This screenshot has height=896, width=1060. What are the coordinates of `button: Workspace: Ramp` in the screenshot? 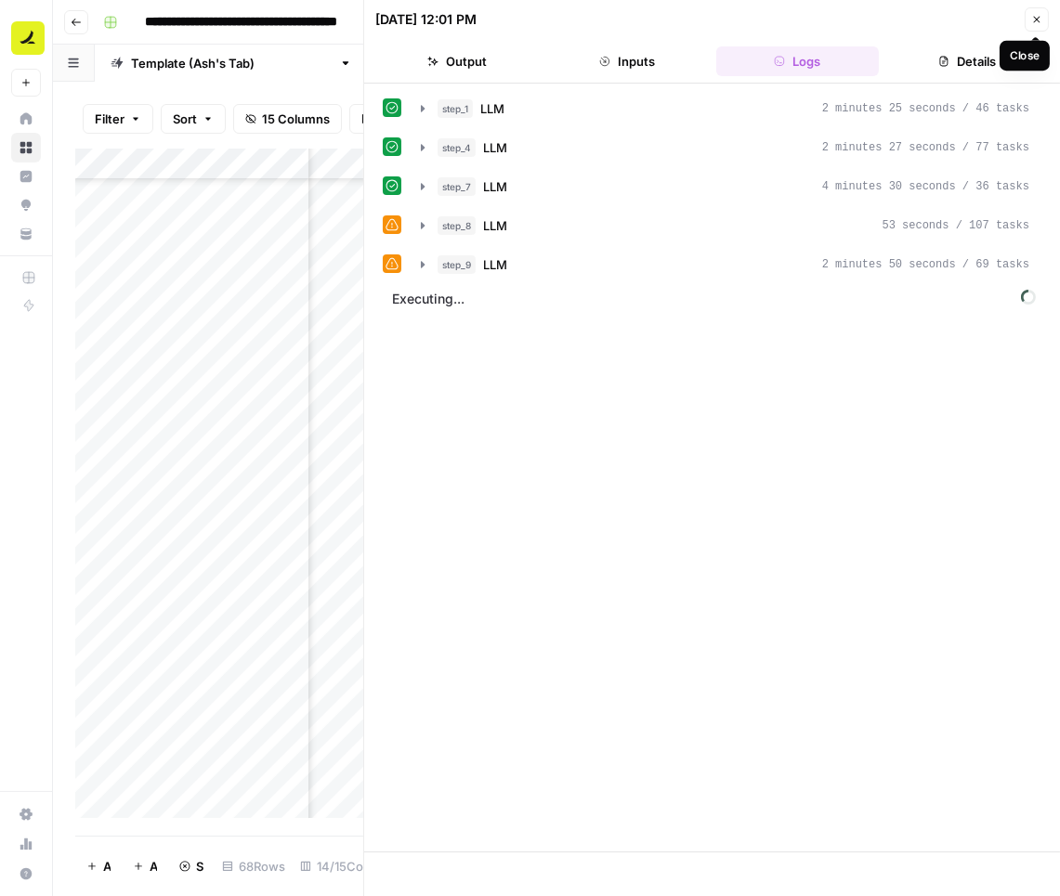 It's located at (26, 38).